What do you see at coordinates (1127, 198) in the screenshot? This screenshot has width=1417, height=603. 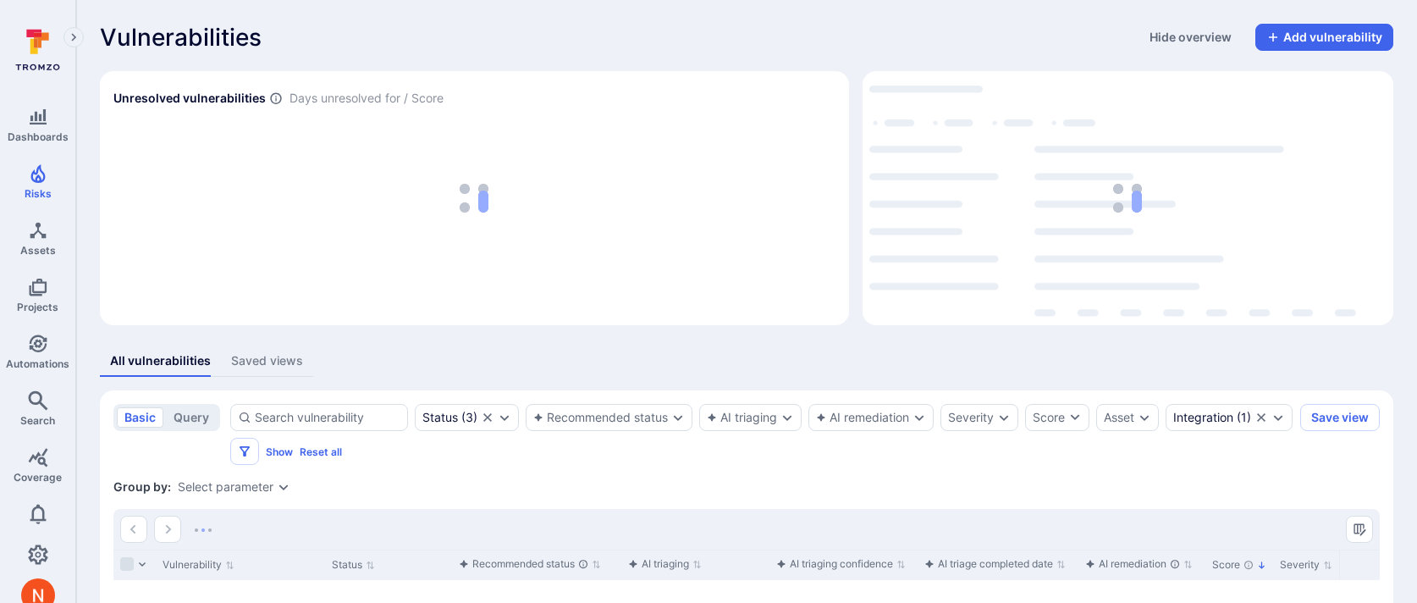 I see `div: loading spinner` at bounding box center [1127, 198].